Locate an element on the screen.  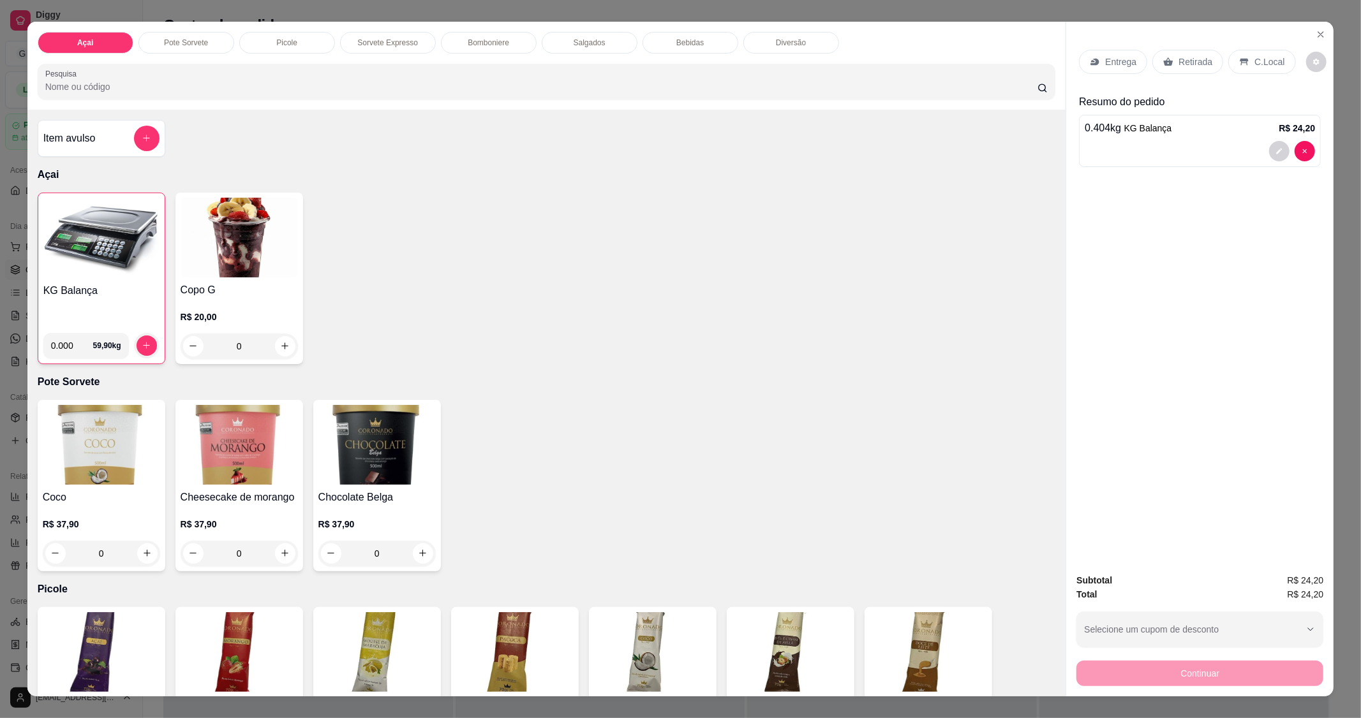
p: Resumo do pedido is located at coordinates (1199, 102).